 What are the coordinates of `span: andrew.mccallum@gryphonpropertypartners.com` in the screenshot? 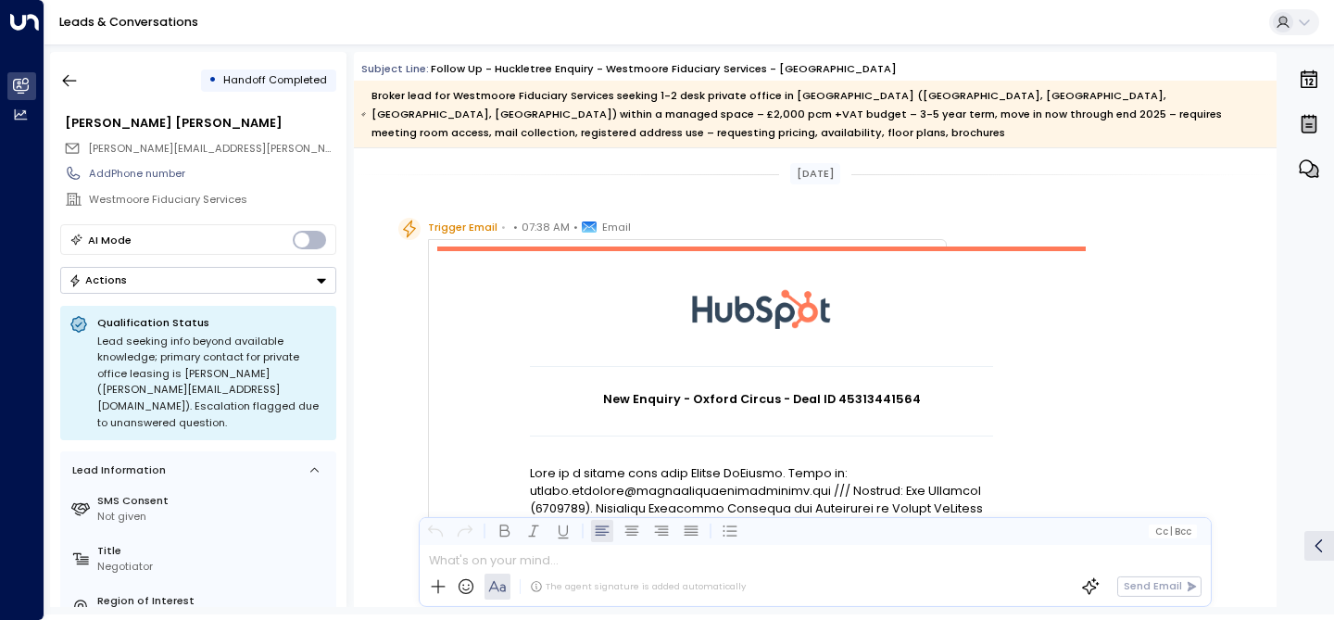 It's located at (212, 148).